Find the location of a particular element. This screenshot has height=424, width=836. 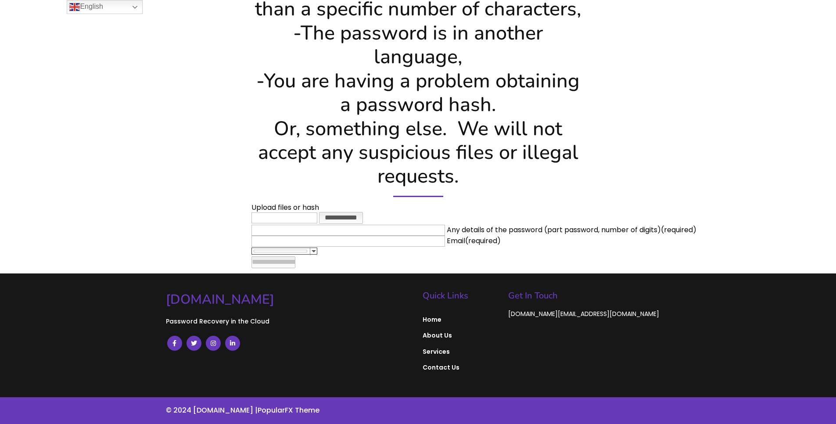

label: Email is located at coordinates (511, 241).